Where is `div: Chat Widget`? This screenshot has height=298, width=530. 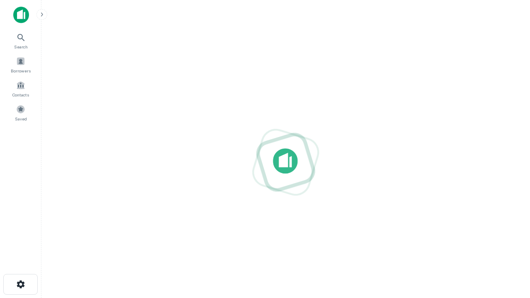 div: Chat Widget is located at coordinates (509, 252).